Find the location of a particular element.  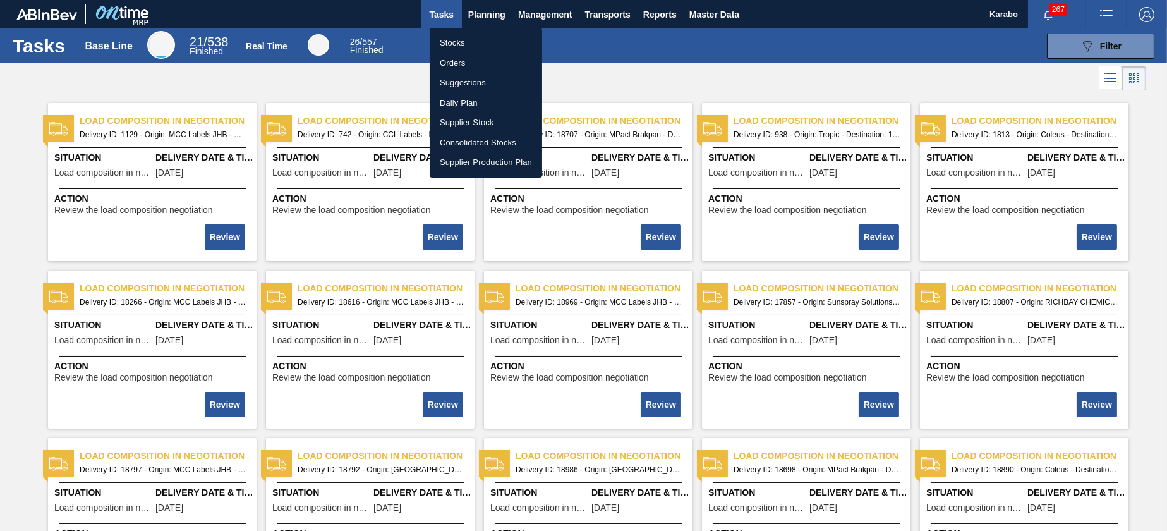

a: Daily Plan is located at coordinates (486, 103).